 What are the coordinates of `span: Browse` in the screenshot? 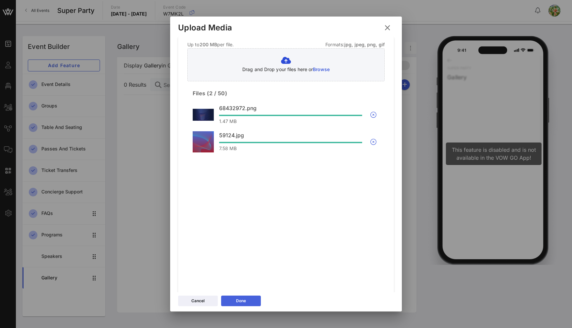 It's located at (321, 69).